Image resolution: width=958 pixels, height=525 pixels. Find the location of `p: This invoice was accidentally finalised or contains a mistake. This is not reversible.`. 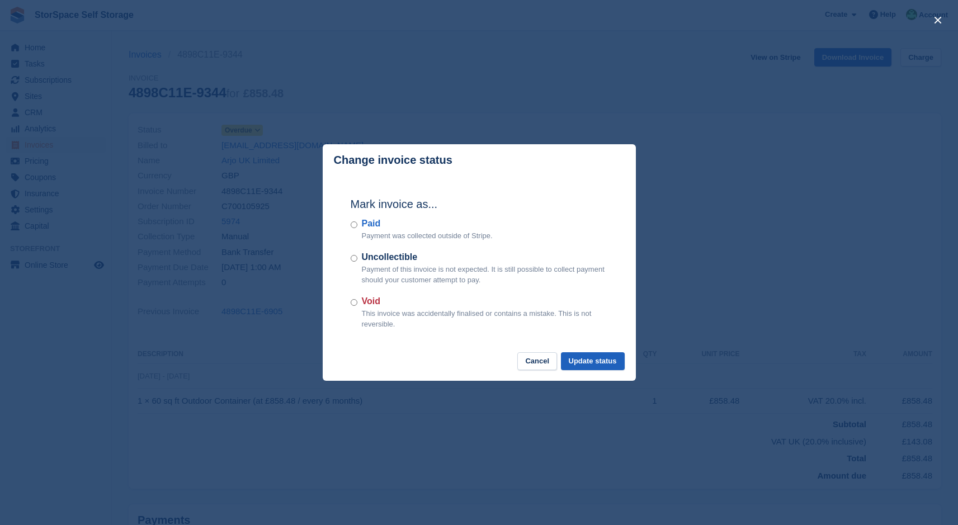

p: This invoice was accidentally finalised or contains a mistake. This is not reversible. is located at coordinates (485, 319).